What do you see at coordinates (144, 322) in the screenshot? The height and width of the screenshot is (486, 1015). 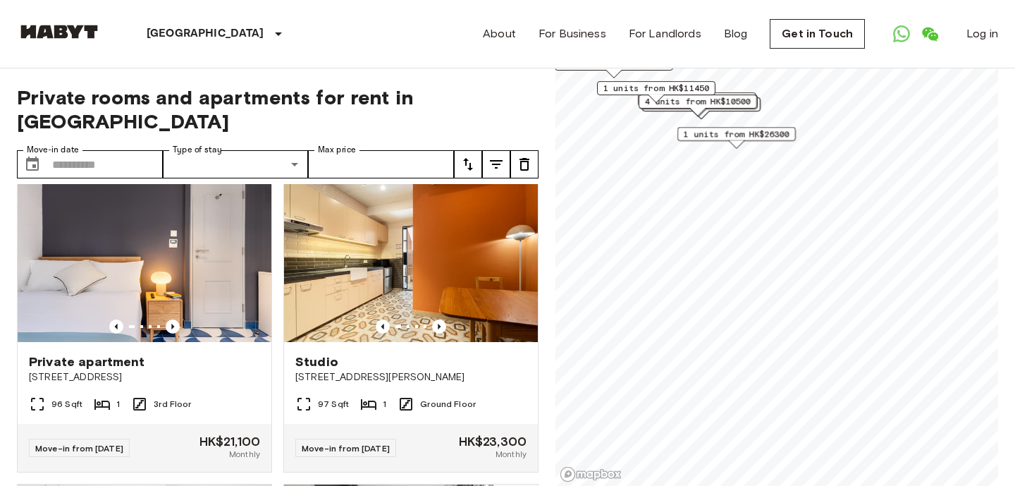 I see `a: Marketing picture of unit HK-01-055-003-001Previous imagePrevious imagePrivate apartment[STREET_A...` at bounding box center [144, 322].